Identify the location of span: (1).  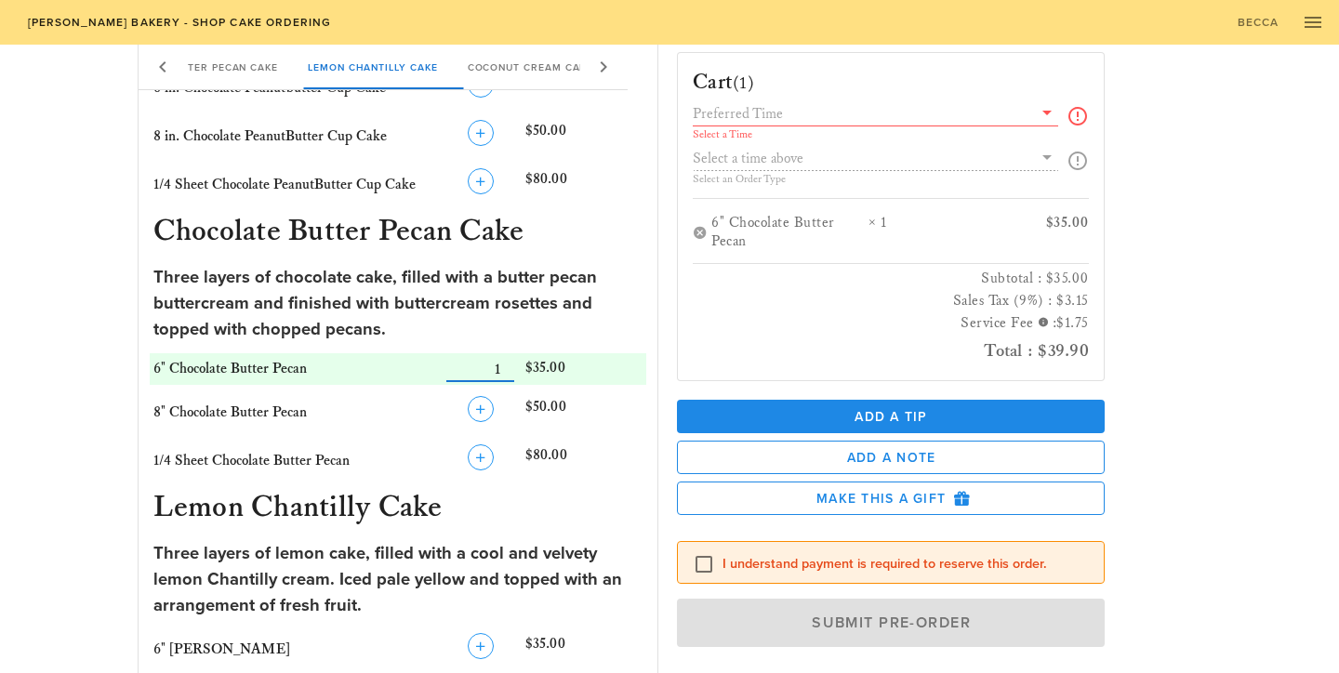
(743, 83).